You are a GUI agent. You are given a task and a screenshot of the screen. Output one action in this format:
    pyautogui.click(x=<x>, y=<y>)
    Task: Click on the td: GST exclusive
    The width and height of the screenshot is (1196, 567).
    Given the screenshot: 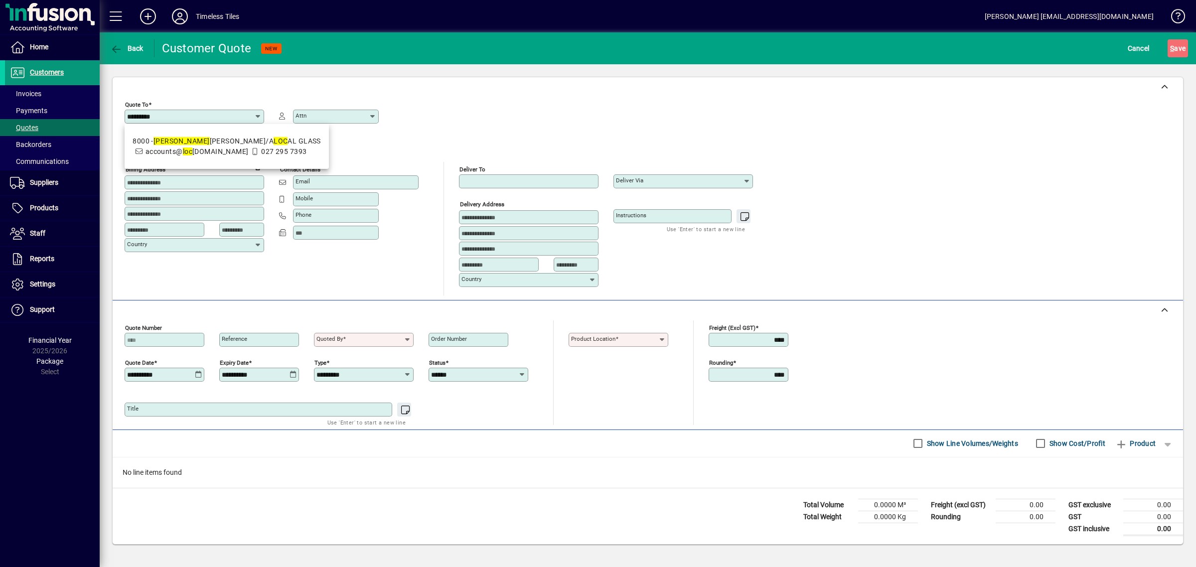 What is the action you would take?
    pyautogui.click(x=1093, y=505)
    